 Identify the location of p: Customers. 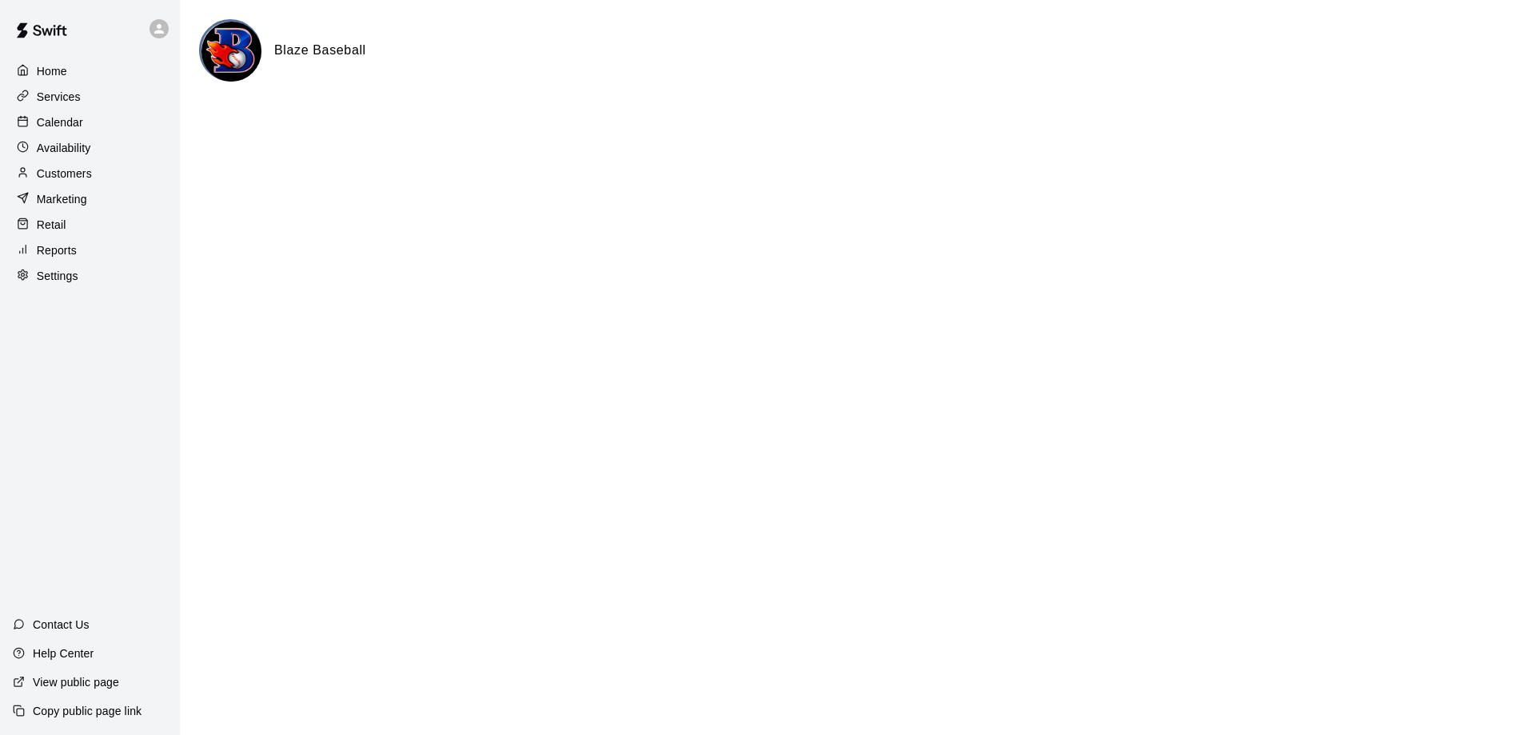
(64, 173).